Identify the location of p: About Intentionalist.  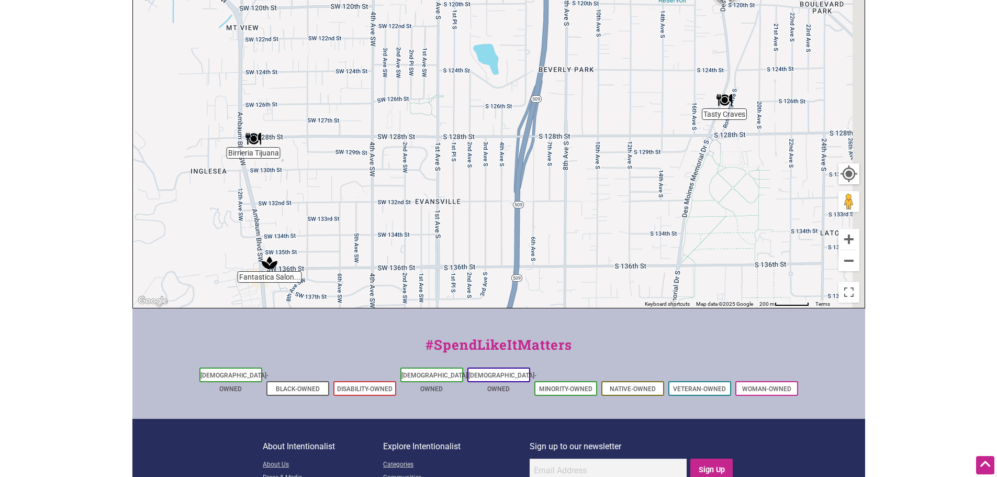
(323, 446).